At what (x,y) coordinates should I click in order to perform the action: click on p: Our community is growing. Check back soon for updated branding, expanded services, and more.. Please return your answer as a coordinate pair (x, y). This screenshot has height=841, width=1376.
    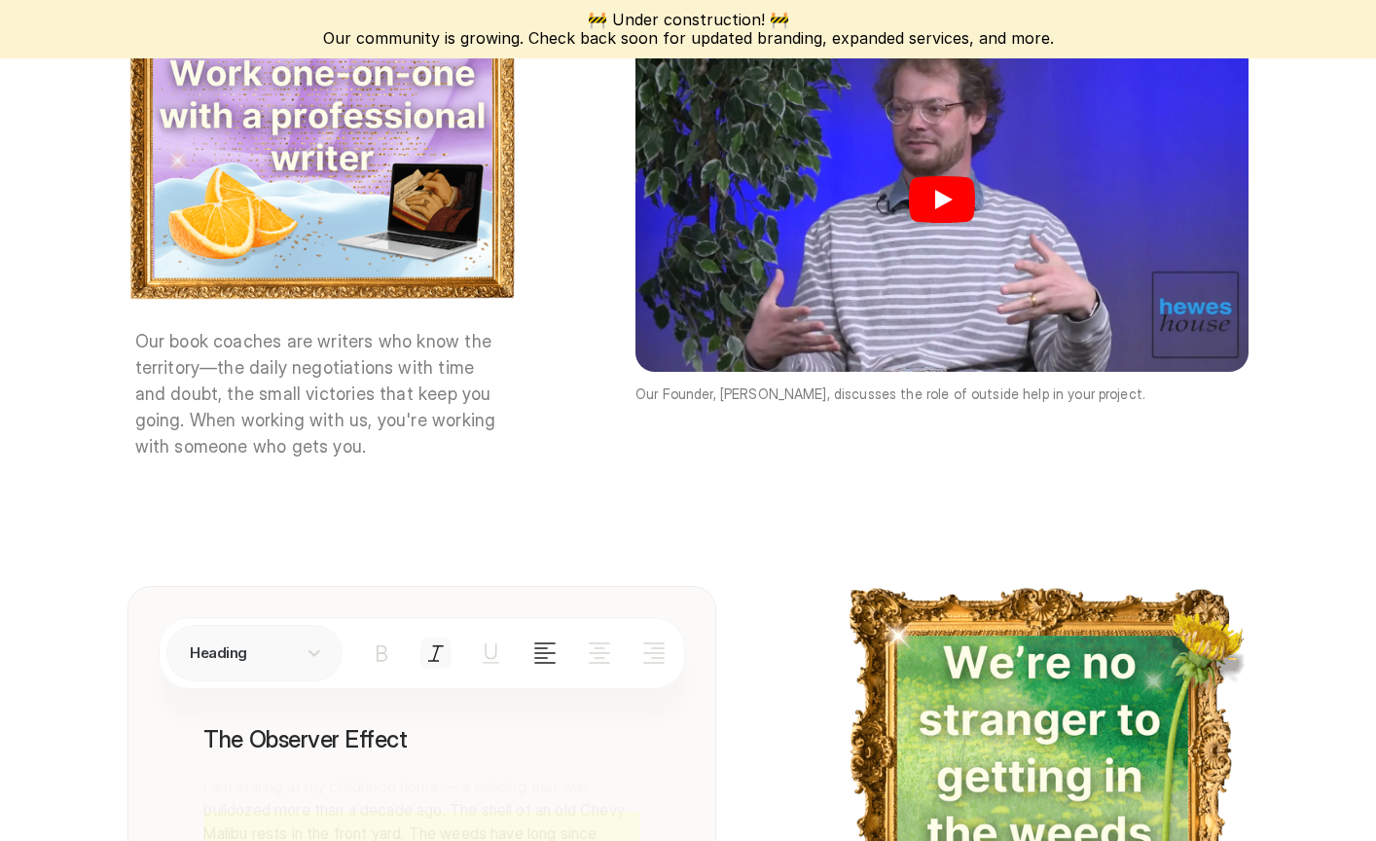
    Looking at the image, I should click on (688, 38).